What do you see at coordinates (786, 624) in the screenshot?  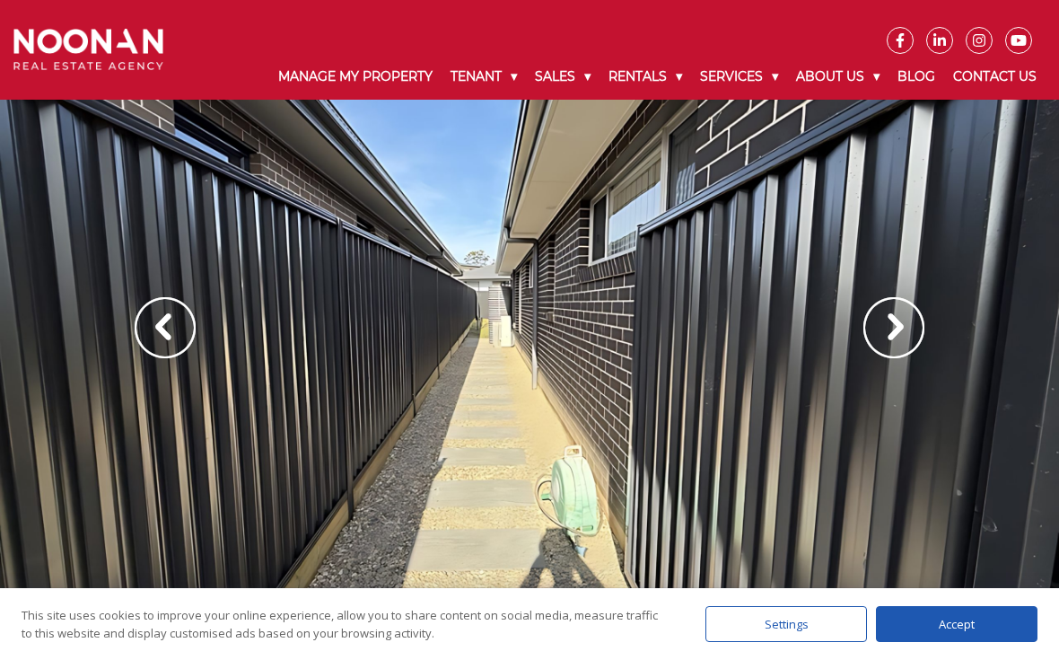 I see `div: Settings` at bounding box center [786, 624].